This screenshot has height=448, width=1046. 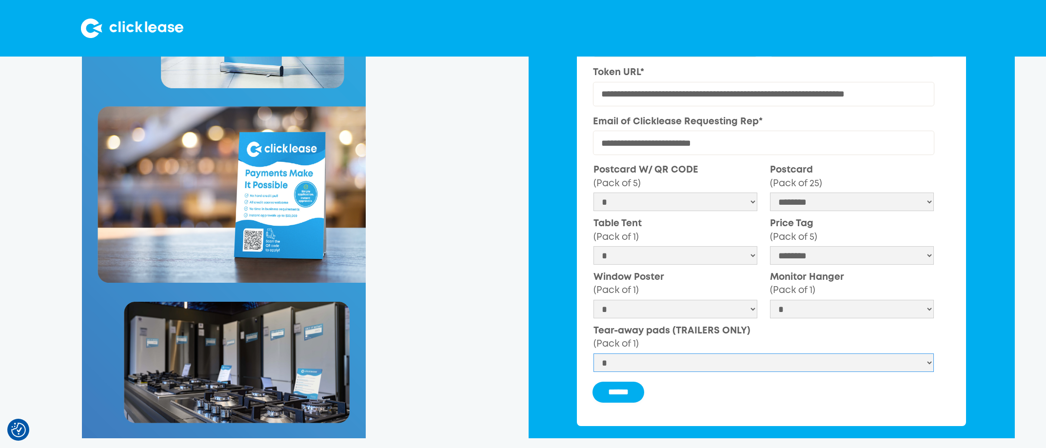 I want to click on label: Window Poster, so click(x=675, y=284).